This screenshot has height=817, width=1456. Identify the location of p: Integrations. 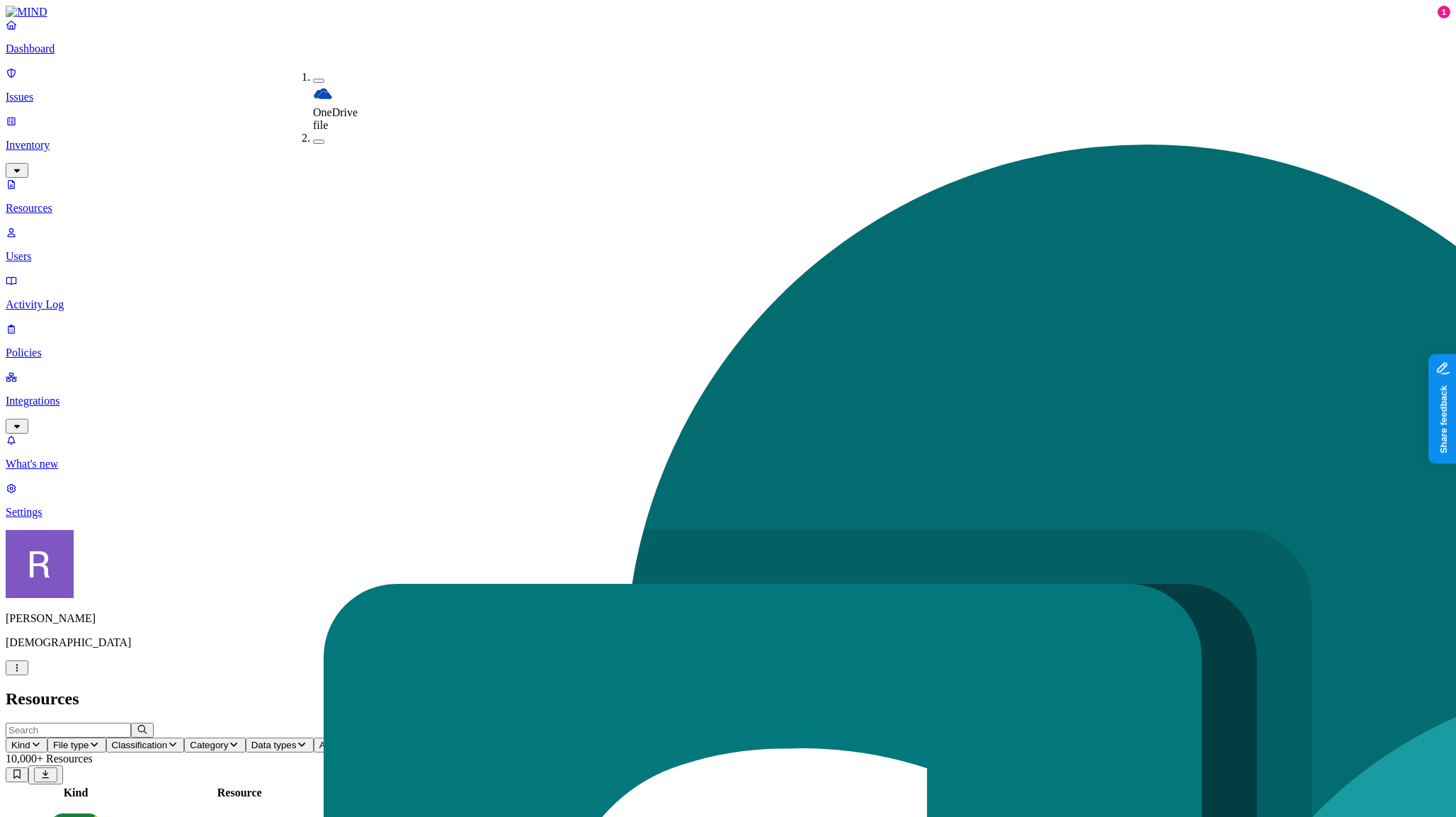
(728, 401).